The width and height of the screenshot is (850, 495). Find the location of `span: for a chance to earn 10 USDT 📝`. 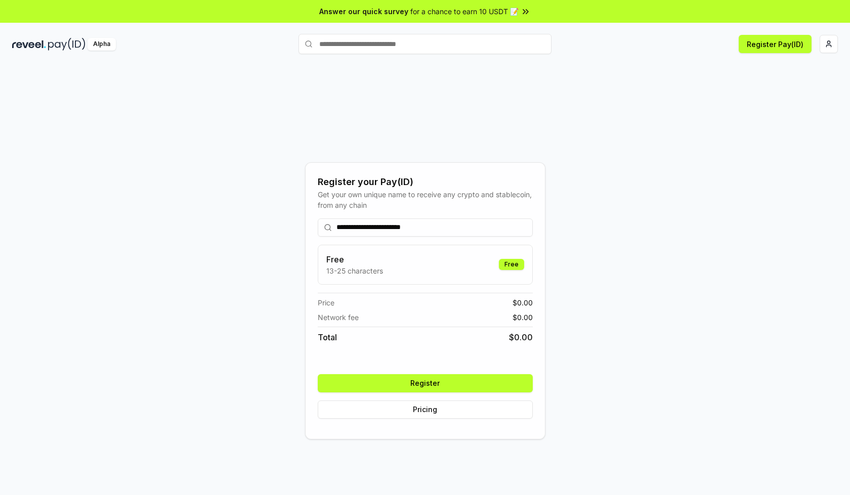

span: for a chance to earn 10 USDT 📝 is located at coordinates (464, 11).